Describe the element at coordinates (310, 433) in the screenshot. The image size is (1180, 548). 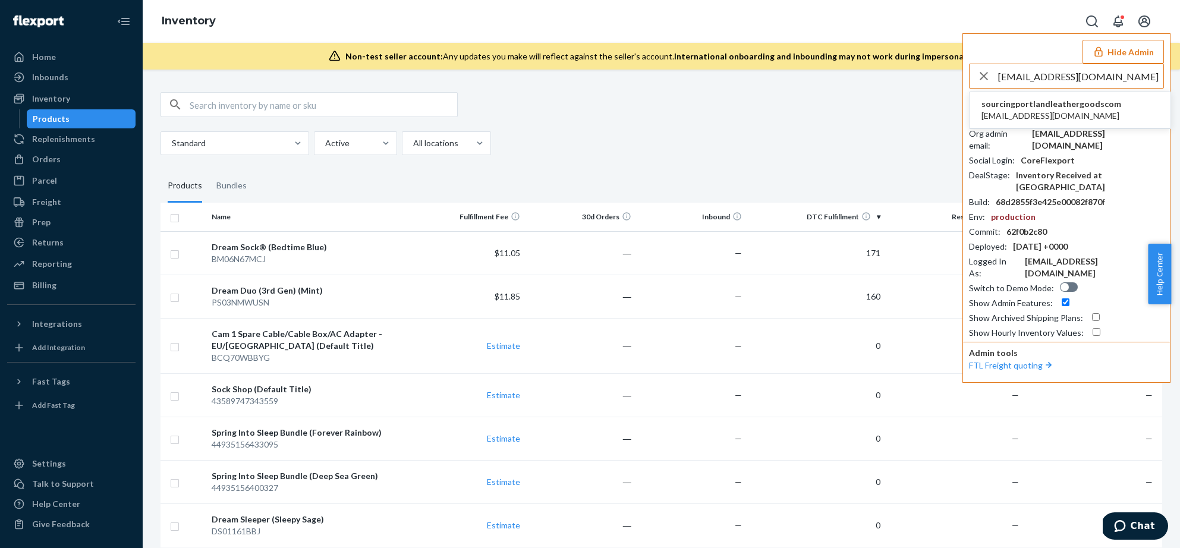
I see `div: Spring Into Sleep Bundle (Forever Rainbow)` at that location.